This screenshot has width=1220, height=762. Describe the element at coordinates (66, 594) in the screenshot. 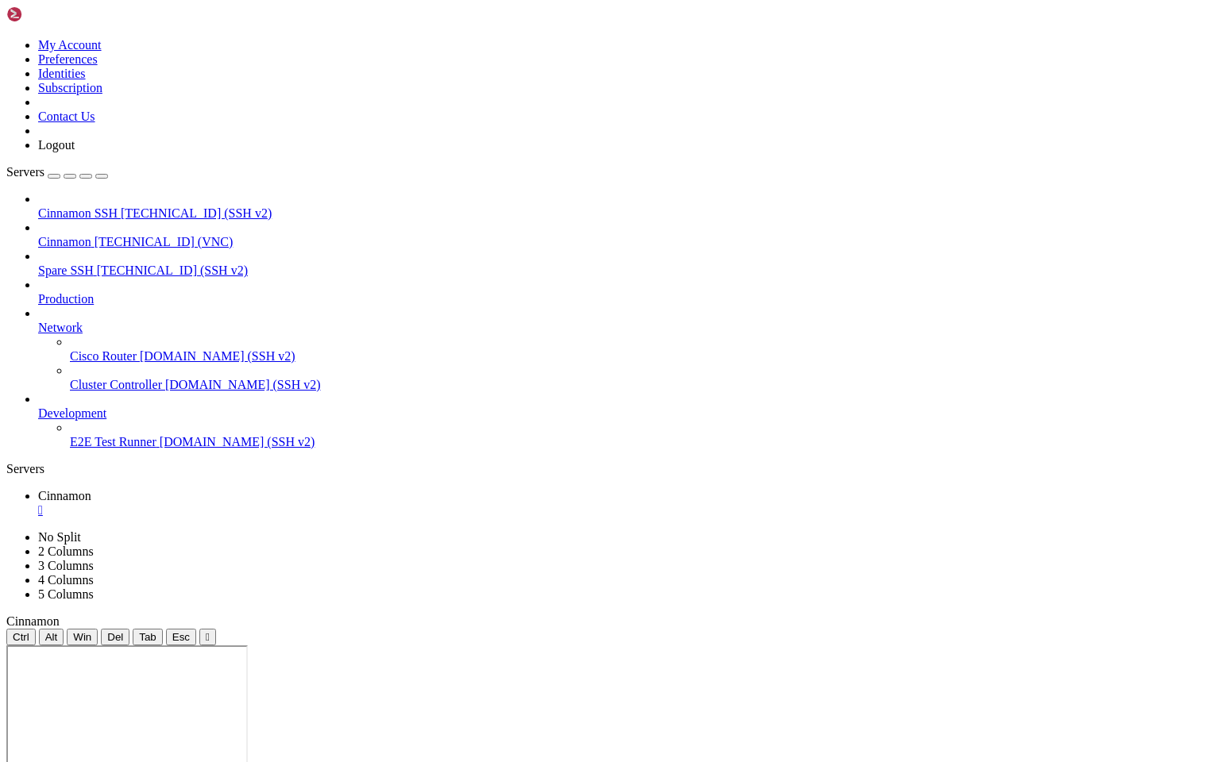

I see `a: 5 Columns` at that location.